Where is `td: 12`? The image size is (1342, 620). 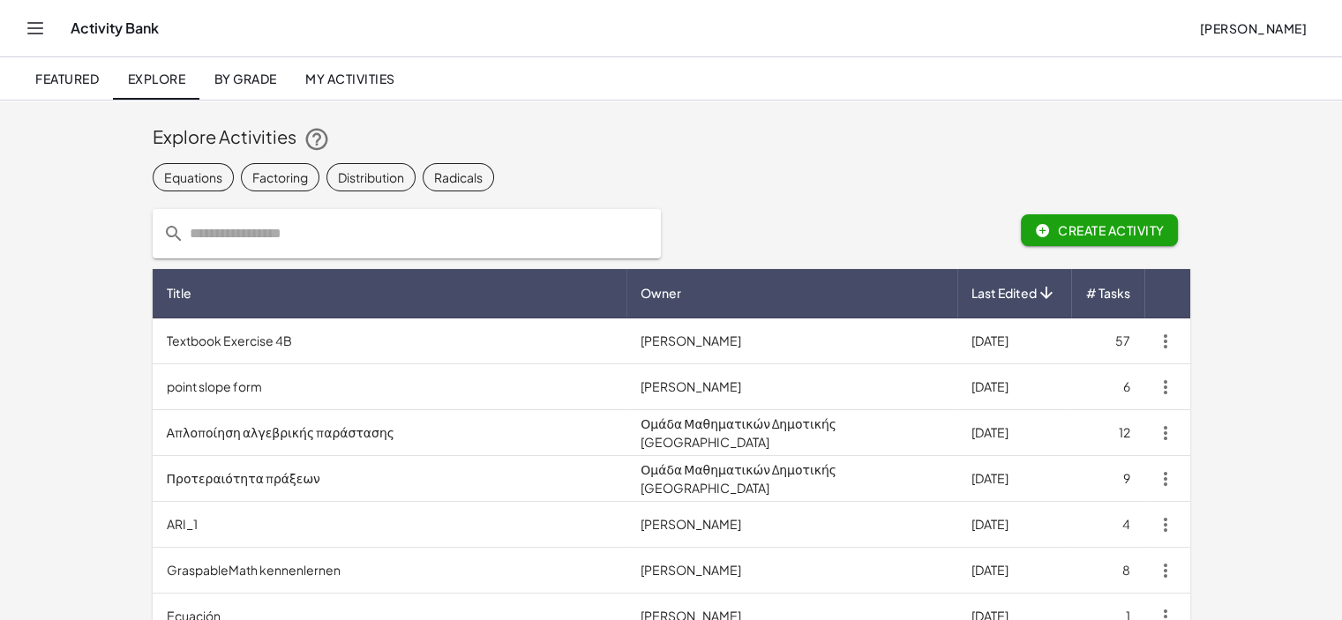 td: 12 is located at coordinates (1108, 433).